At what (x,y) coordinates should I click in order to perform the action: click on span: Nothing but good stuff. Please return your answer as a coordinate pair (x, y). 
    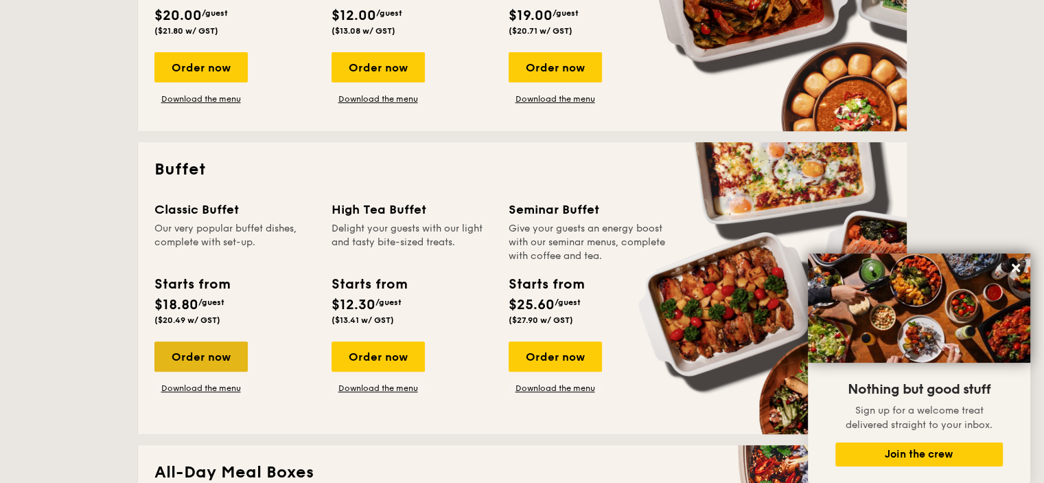
    Looking at the image, I should click on (919, 389).